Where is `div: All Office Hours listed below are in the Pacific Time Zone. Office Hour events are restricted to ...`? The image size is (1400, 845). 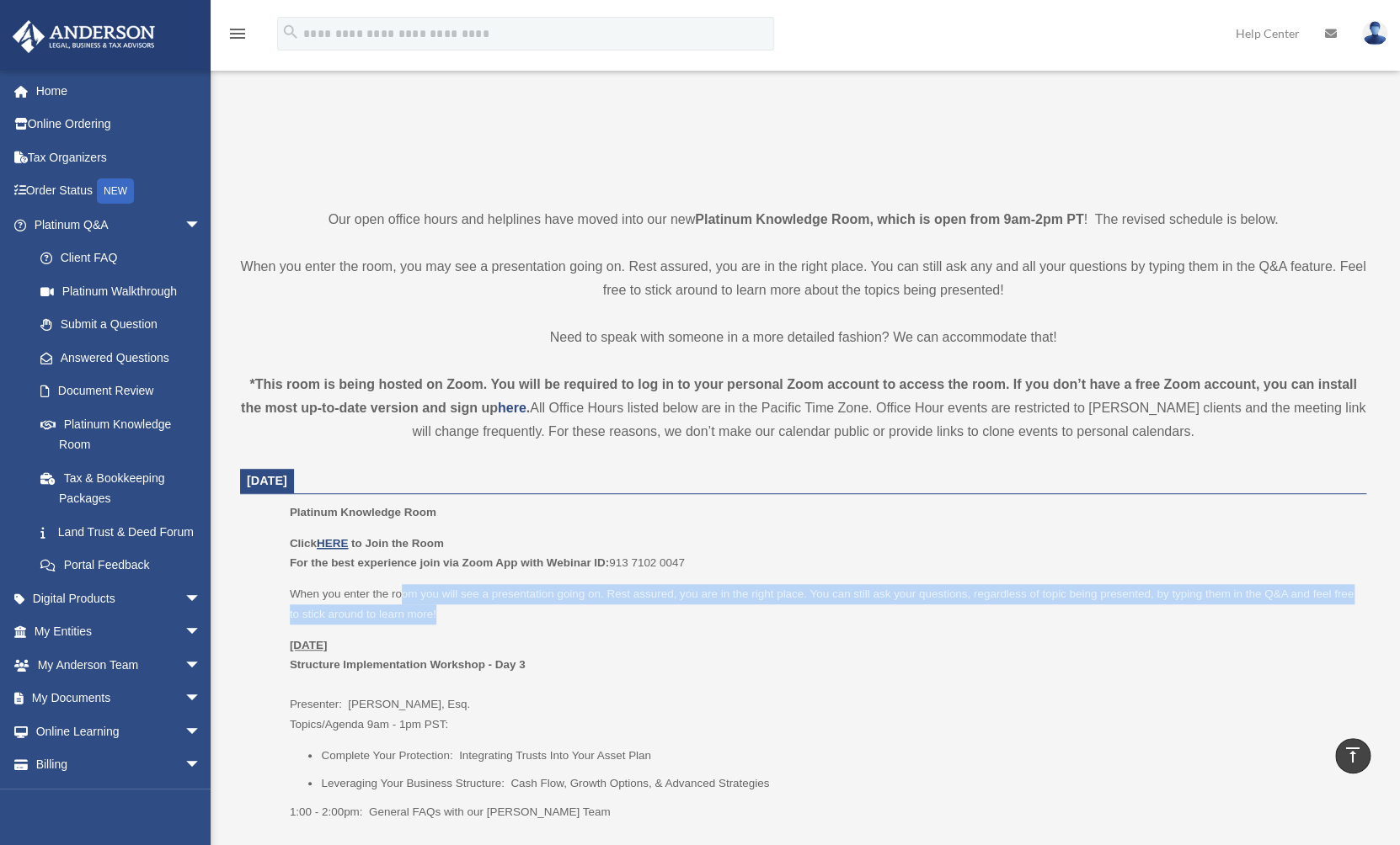
div: All Office Hours listed below are in the Pacific Time Zone. Office Hour events are restricted to ... is located at coordinates (802, 408).